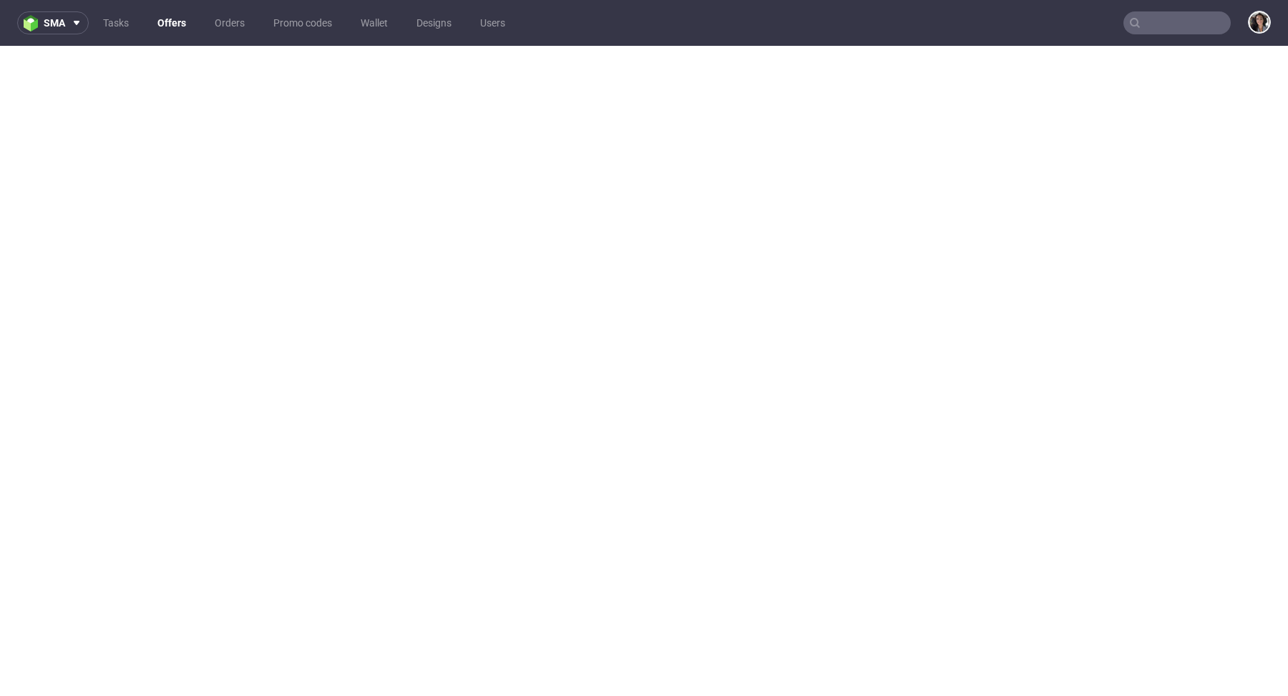  What do you see at coordinates (54, 23) in the screenshot?
I see `span: sma` at bounding box center [54, 23].